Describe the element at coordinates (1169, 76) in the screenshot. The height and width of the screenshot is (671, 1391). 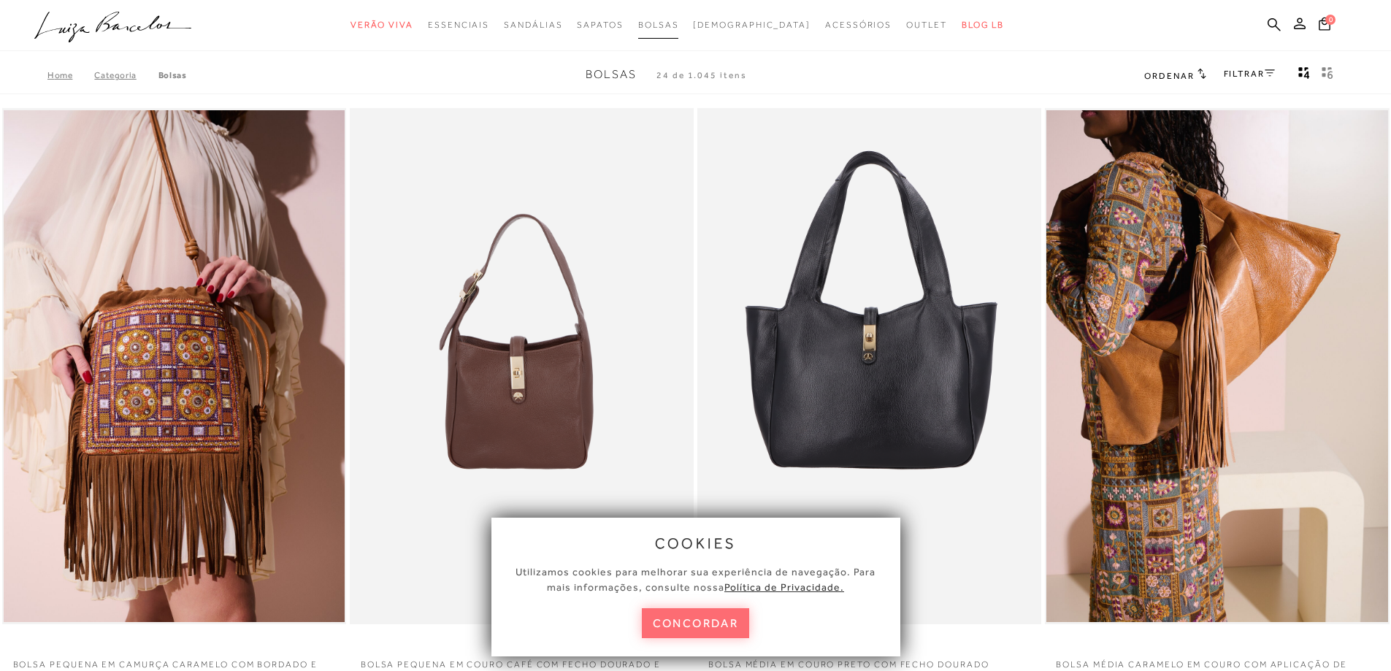
I see `span: Ordenar` at that location.